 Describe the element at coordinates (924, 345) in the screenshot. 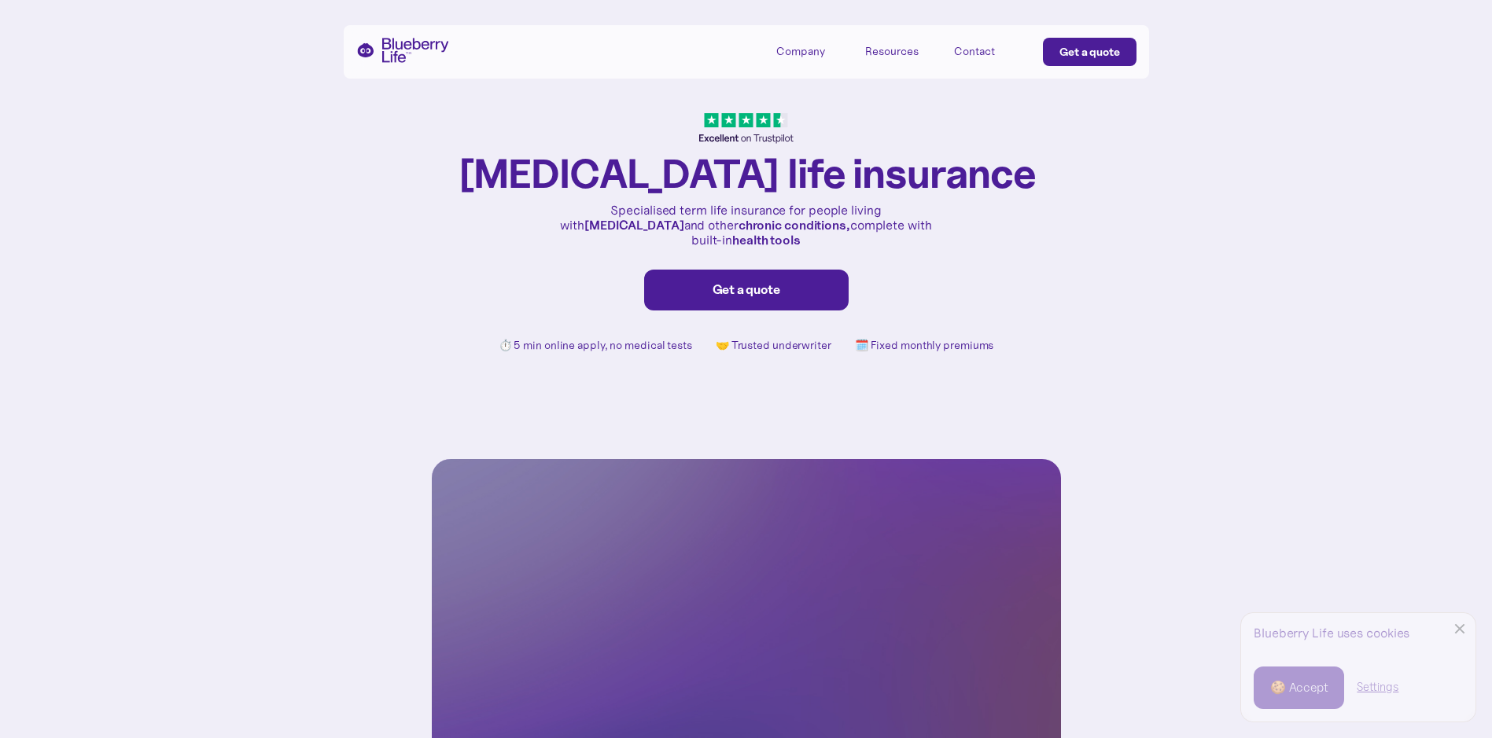

I see `p: 🗓️ Fixed monthly premiums` at that location.